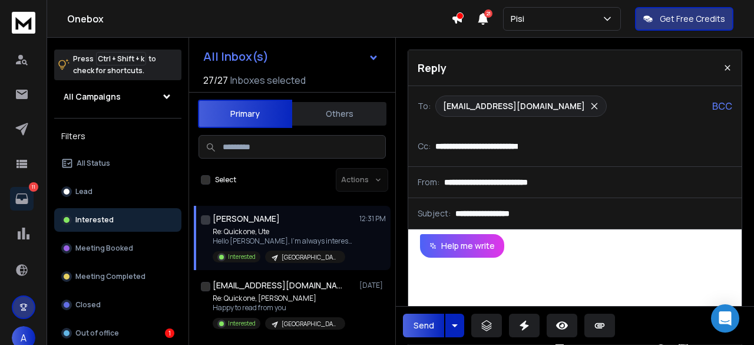  What do you see at coordinates (236, 57) in the screenshot?
I see `h1: All Inbox(s)` at bounding box center [236, 57].